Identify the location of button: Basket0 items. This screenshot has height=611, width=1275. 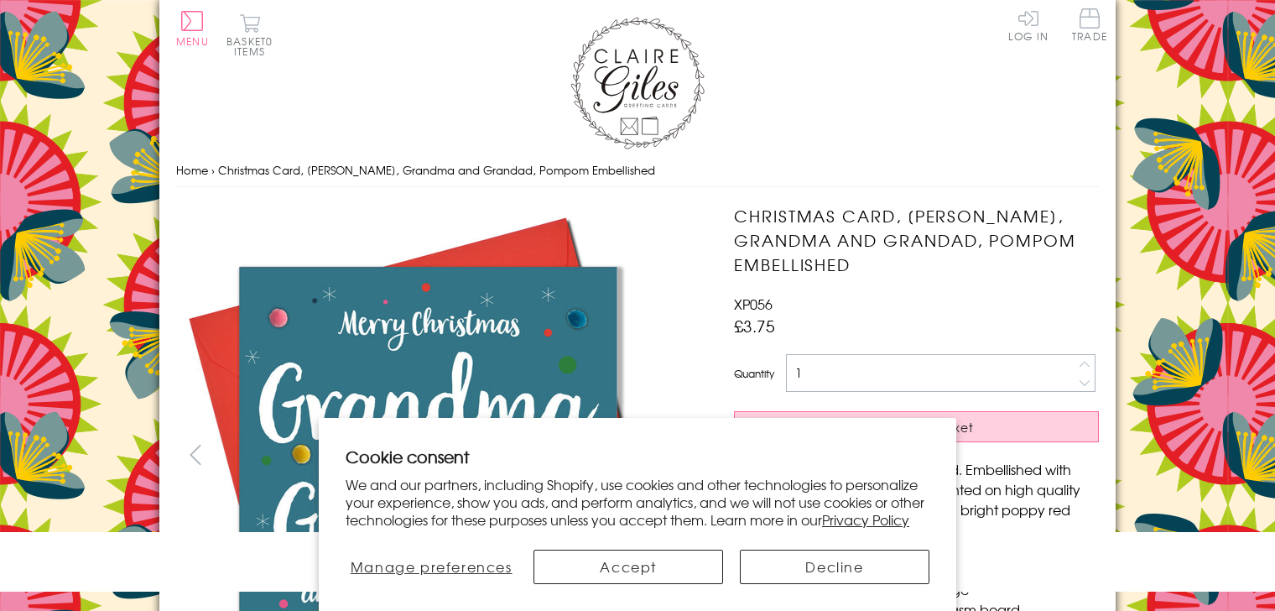
(249, 34).